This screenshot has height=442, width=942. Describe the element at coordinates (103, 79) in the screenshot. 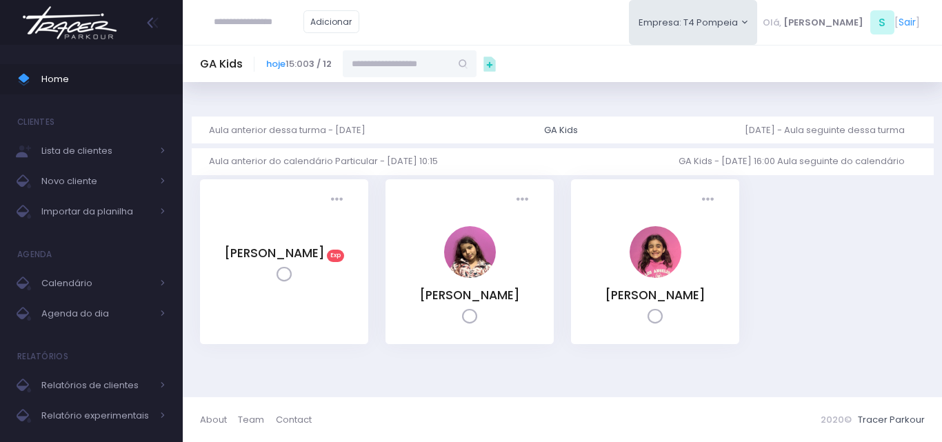

I see `span: Home` at that location.